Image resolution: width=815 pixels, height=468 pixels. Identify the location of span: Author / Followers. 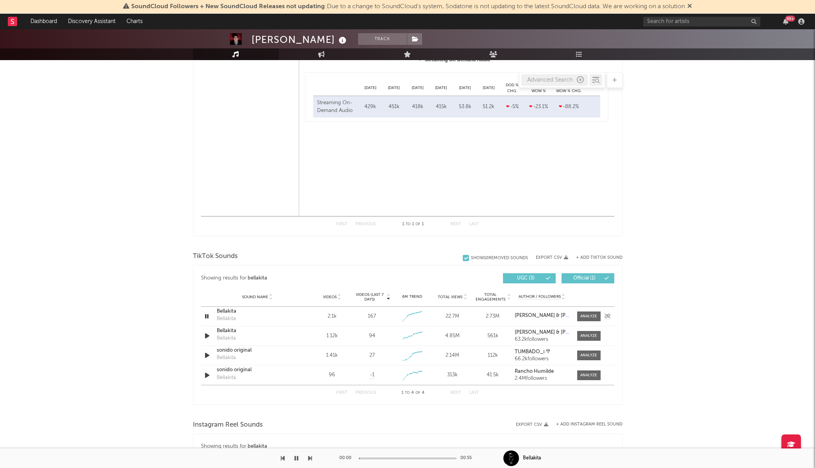
(540, 297).